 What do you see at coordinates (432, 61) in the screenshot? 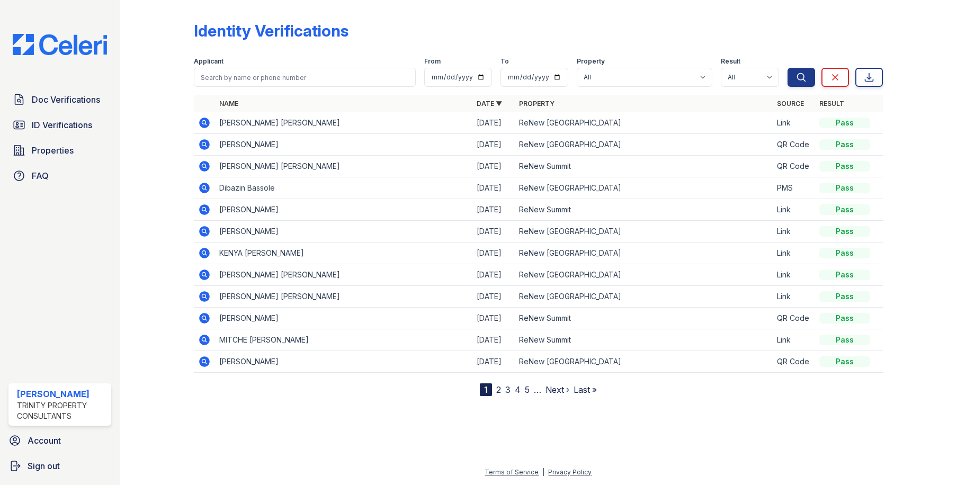
I see `label: From` at bounding box center [432, 61].